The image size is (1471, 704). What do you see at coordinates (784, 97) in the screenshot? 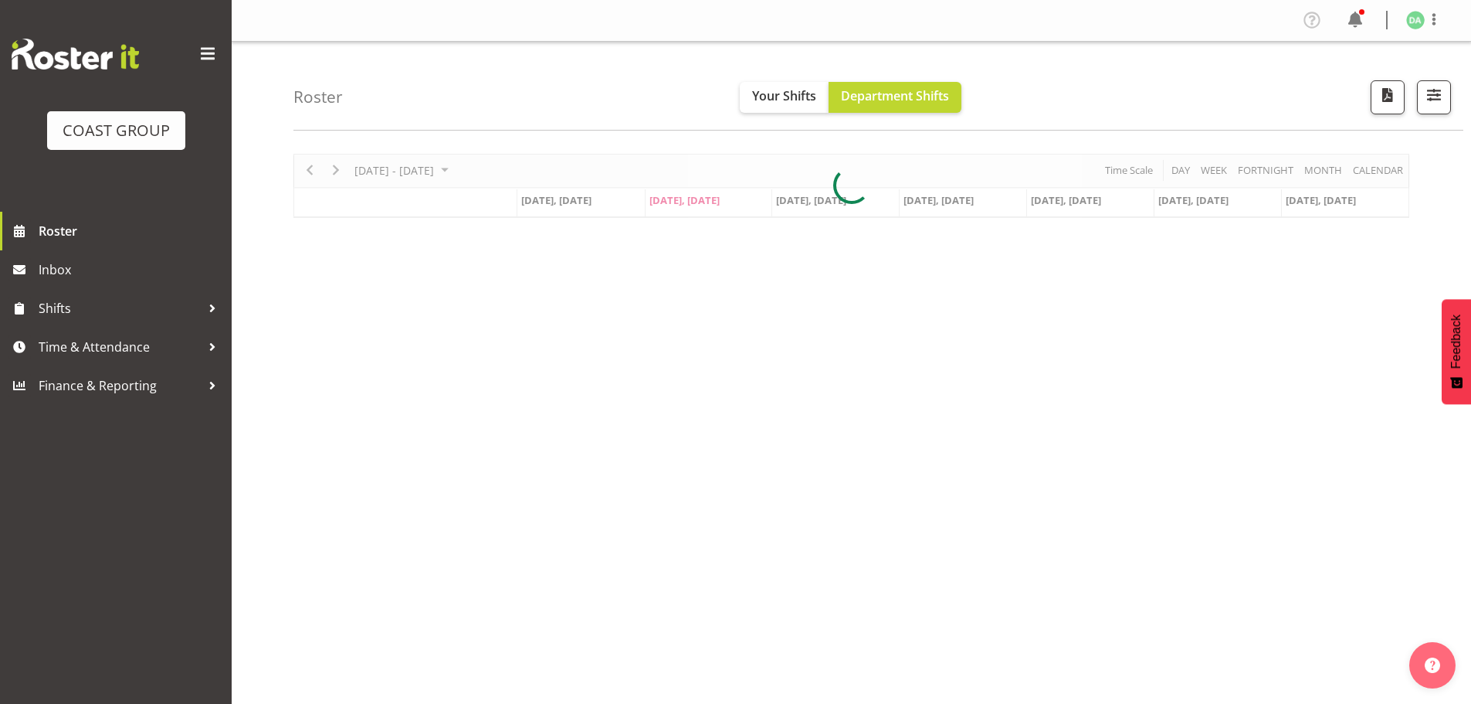
I see `button: Your Shifts` at bounding box center [784, 97].